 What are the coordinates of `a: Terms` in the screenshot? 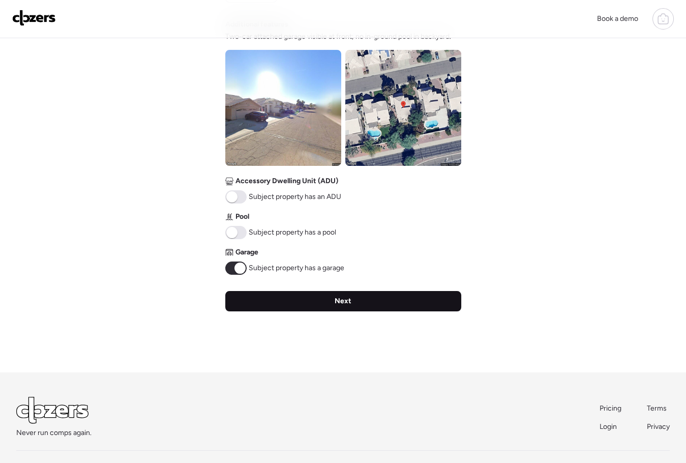 It's located at (658, 409).